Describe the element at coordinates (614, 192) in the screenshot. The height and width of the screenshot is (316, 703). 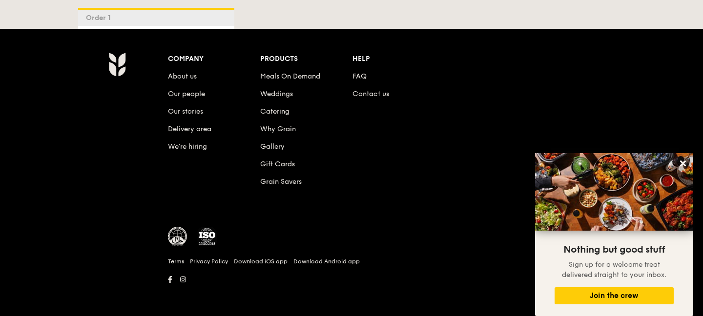
I see `img: DSC07876-Edit02-Large.jpeg` at that location.